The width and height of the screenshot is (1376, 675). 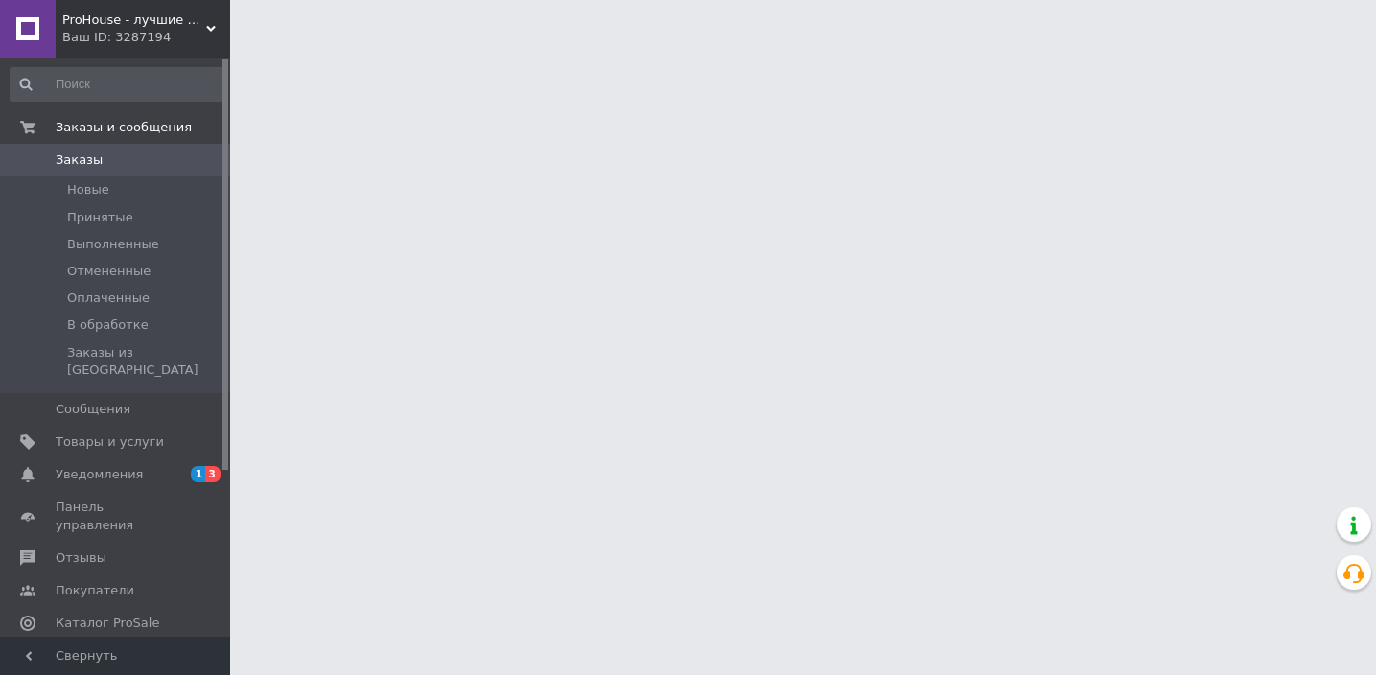 I want to click on span: Панель управления, so click(x=116, y=516).